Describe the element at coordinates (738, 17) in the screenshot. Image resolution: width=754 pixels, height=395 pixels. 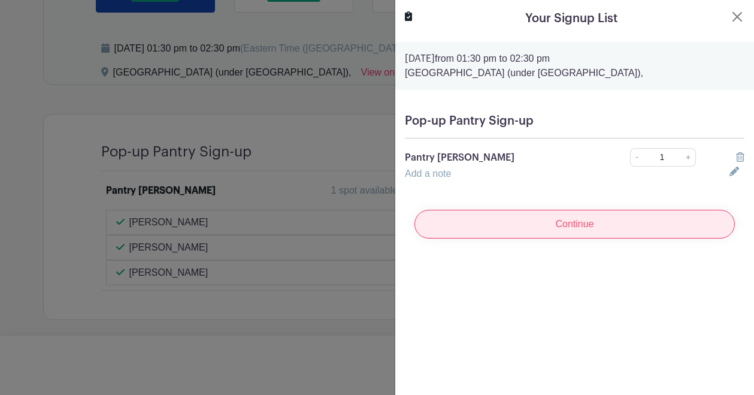
I see `button: Close` at that location.